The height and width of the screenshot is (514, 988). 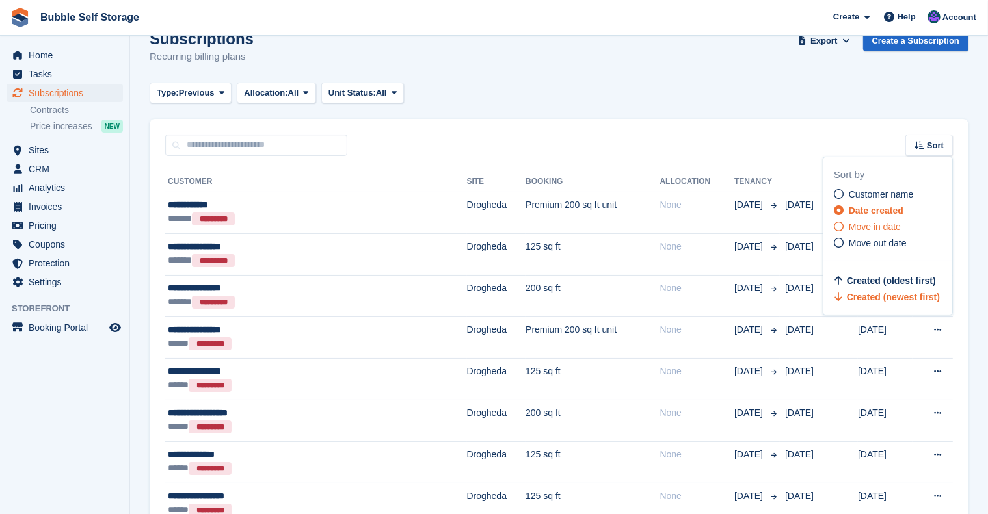 I want to click on span: Customer name, so click(x=881, y=194).